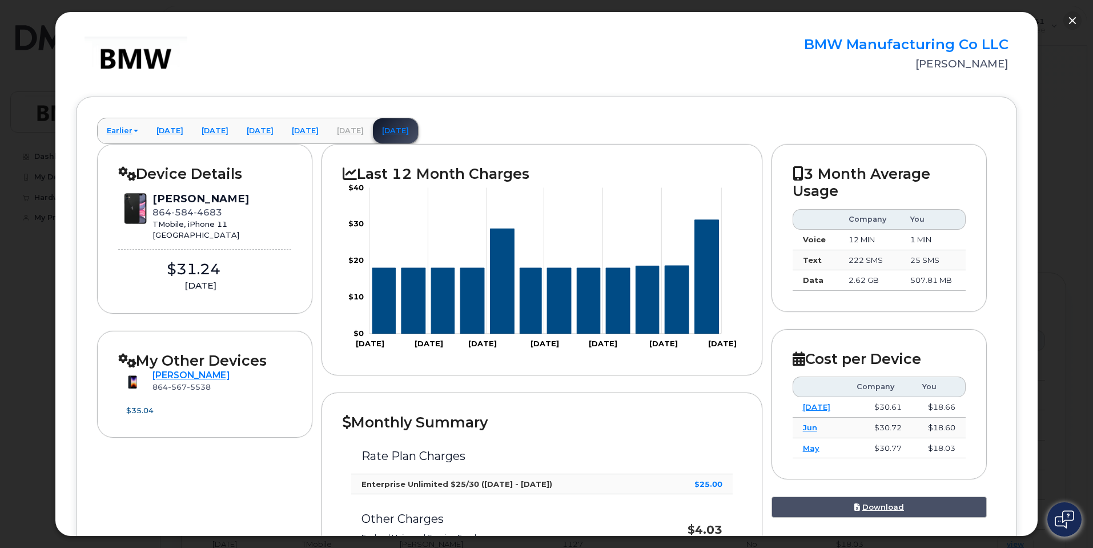  I want to click on td: $30.77, so click(879, 448).